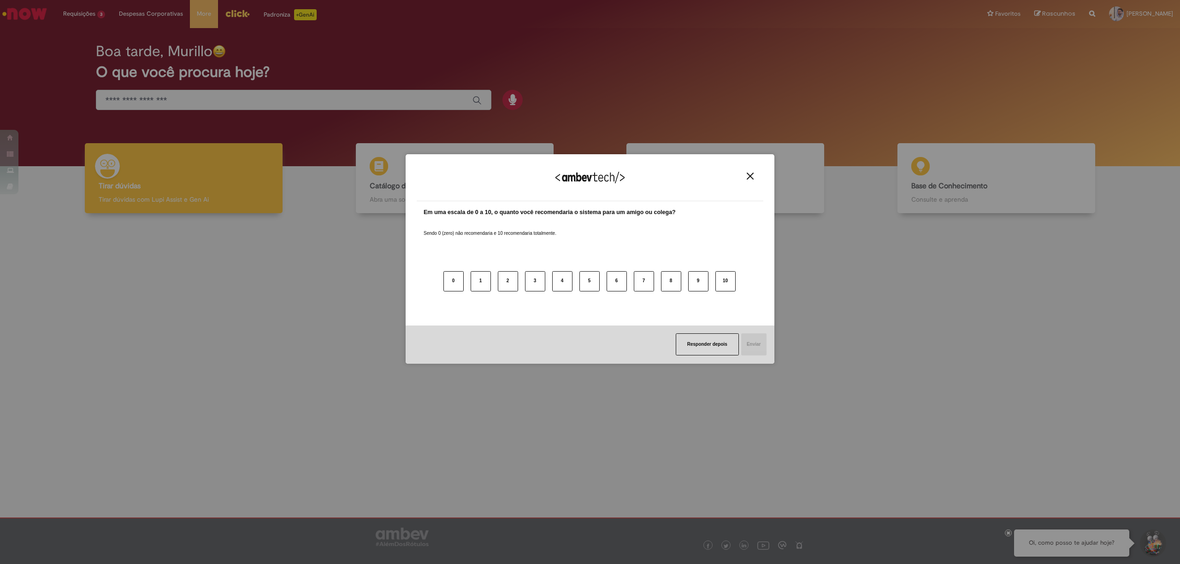  Describe the element at coordinates (644, 282) in the screenshot. I see `button: 7` at that location.